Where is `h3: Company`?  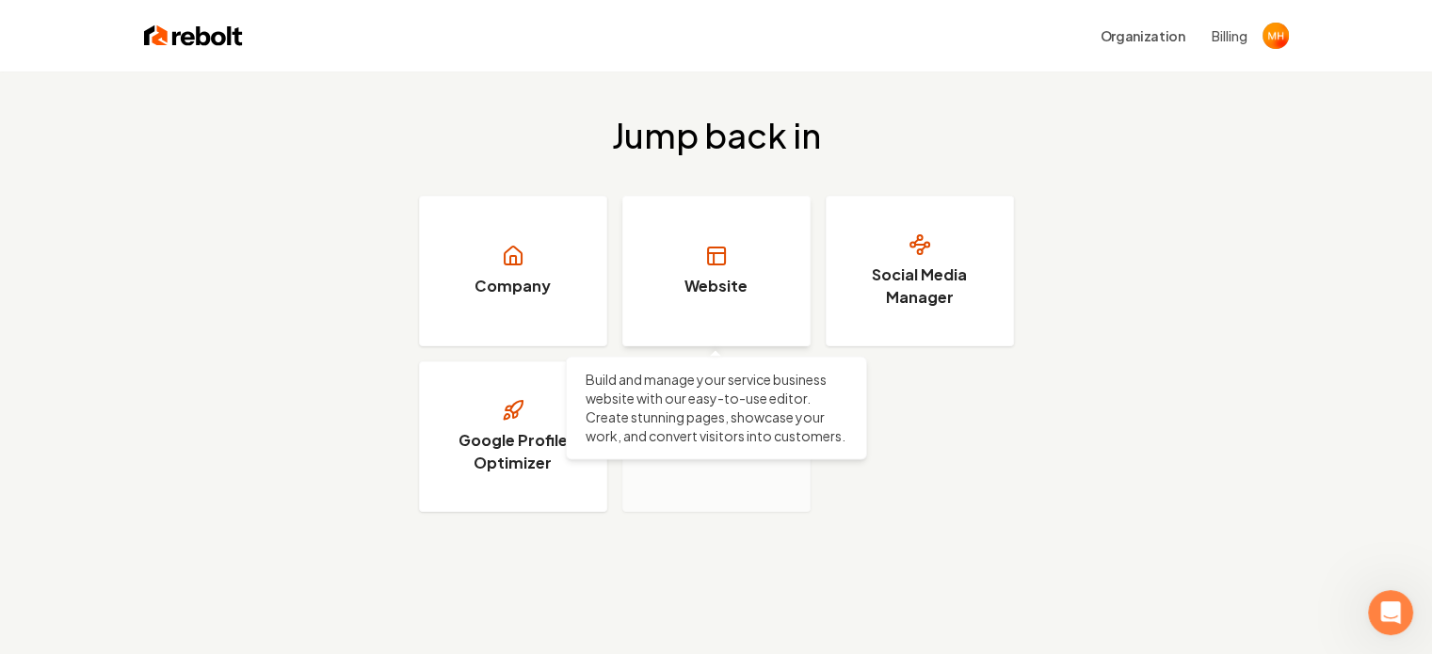
h3: Company is located at coordinates (512, 286).